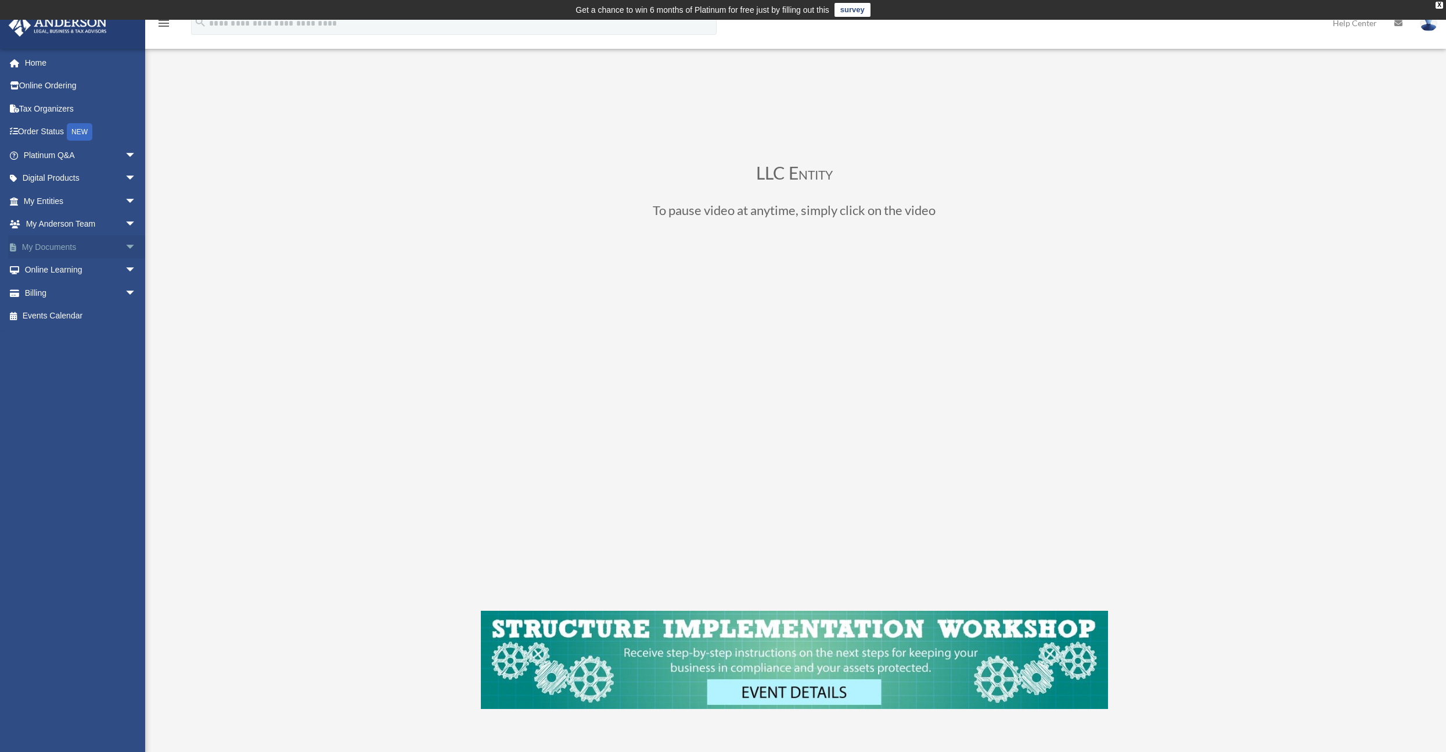  I want to click on a: Online Ordering, so click(81, 86).